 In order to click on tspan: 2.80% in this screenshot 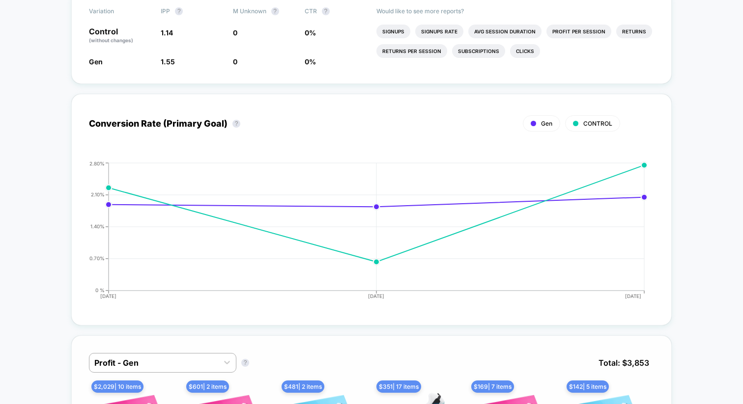, I will do `click(97, 163)`.